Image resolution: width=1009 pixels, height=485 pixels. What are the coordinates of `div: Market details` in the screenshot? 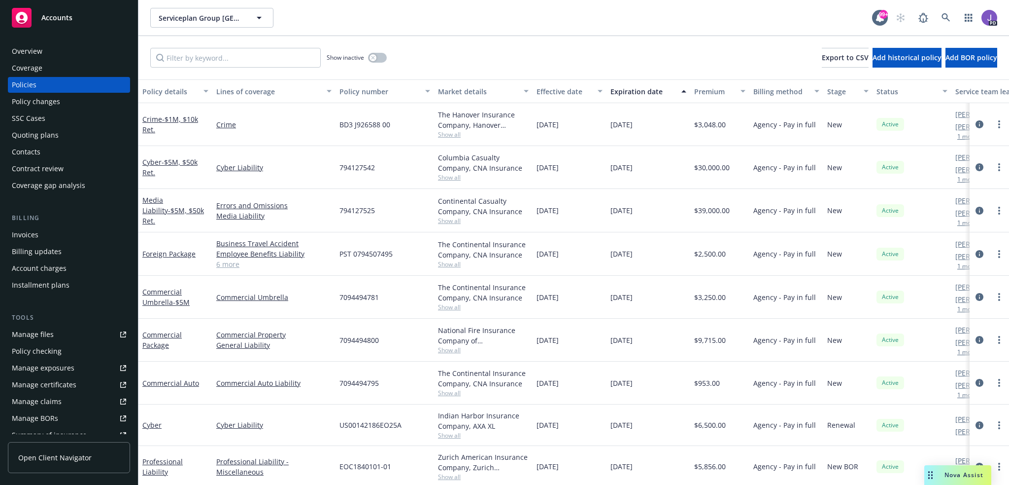 It's located at (478, 91).